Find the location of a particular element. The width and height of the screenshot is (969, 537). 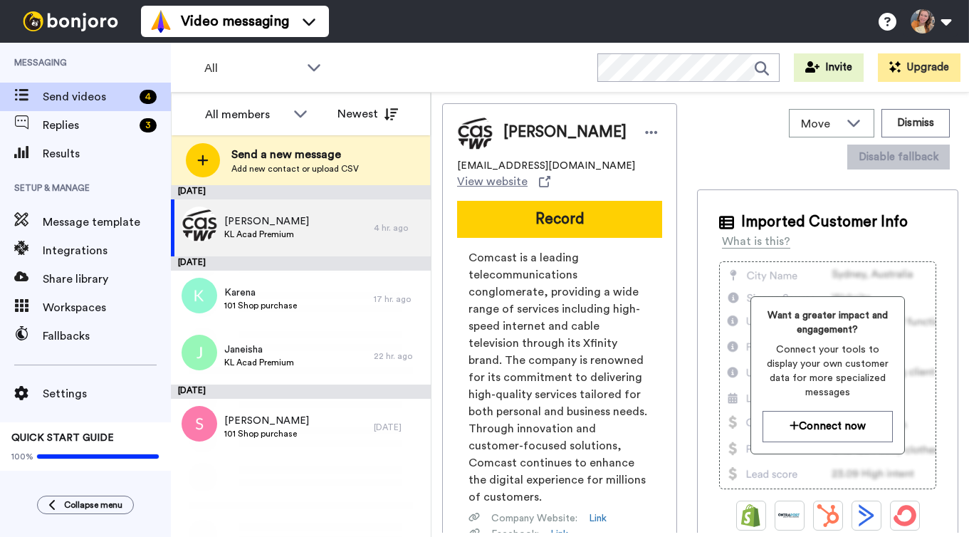

div: 22 hr. ago is located at coordinates (399, 356).